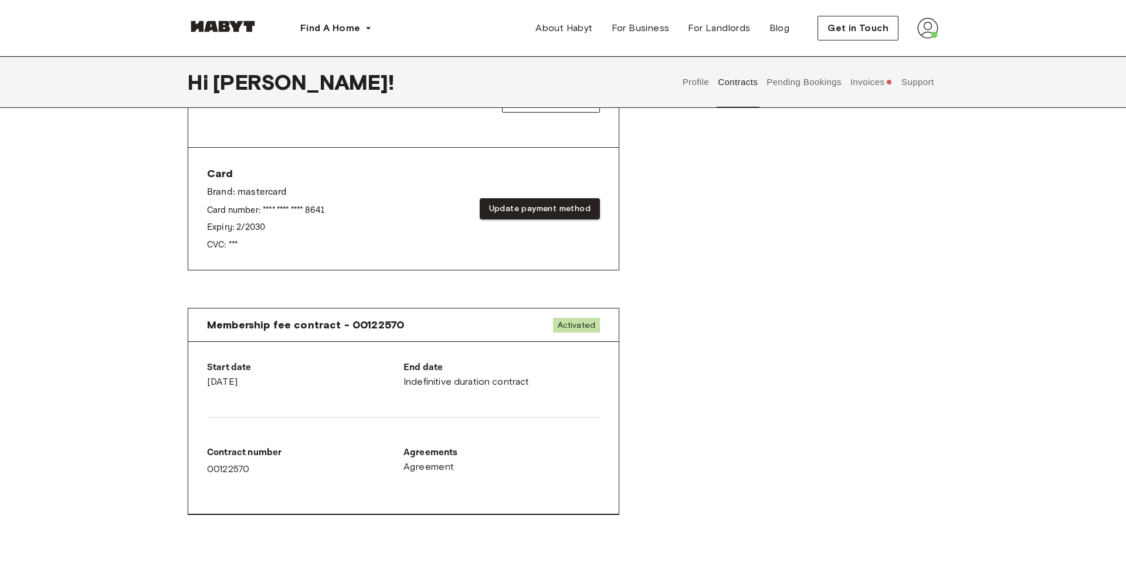  Describe the element at coordinates (539, 209) in the screenshot. I see `button: Update payment method` at that location.